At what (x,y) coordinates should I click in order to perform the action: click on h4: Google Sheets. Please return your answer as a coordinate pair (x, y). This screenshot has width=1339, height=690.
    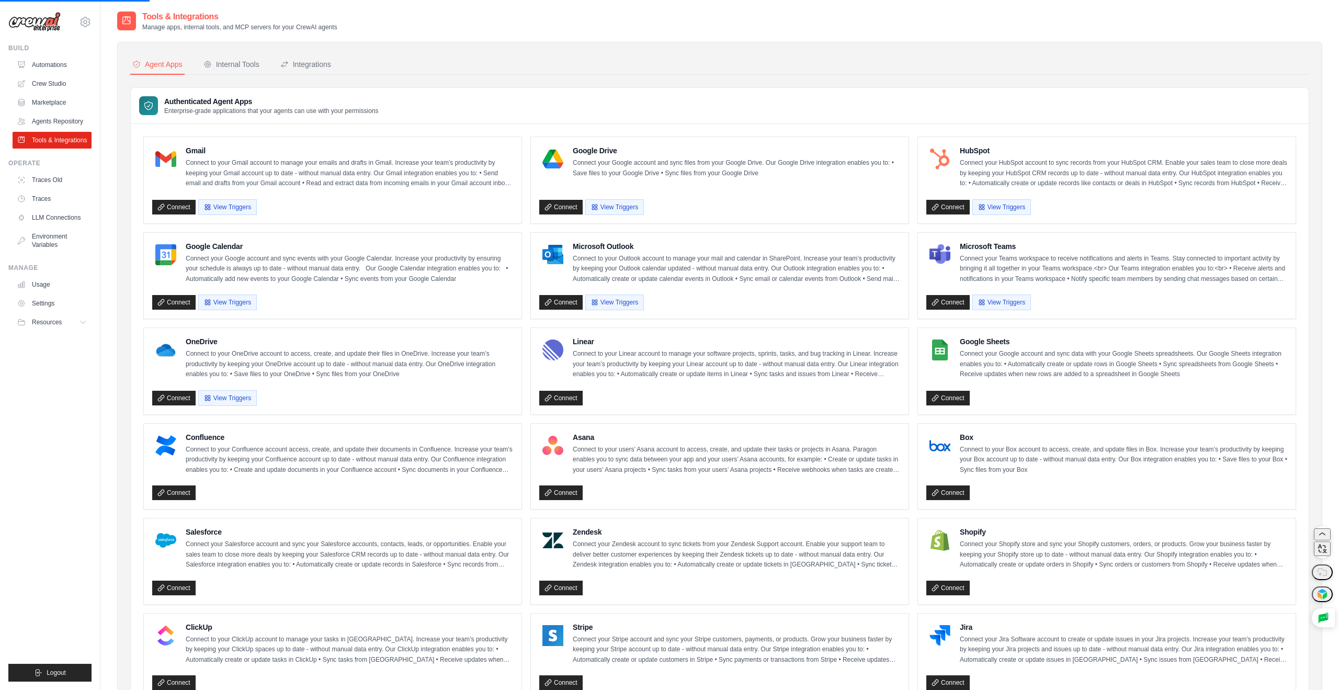
    Looking at the image, I should click on (1124, 342).